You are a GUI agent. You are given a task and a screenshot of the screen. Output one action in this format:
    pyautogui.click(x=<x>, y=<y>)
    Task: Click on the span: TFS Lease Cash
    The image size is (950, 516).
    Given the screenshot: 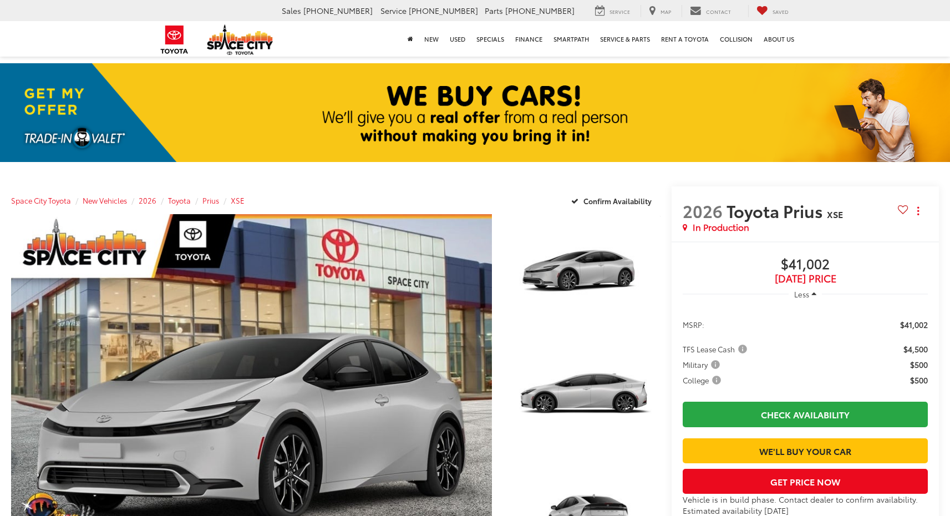 What is the action you would take?
    pyautogui.click(x=716, y=349)
    